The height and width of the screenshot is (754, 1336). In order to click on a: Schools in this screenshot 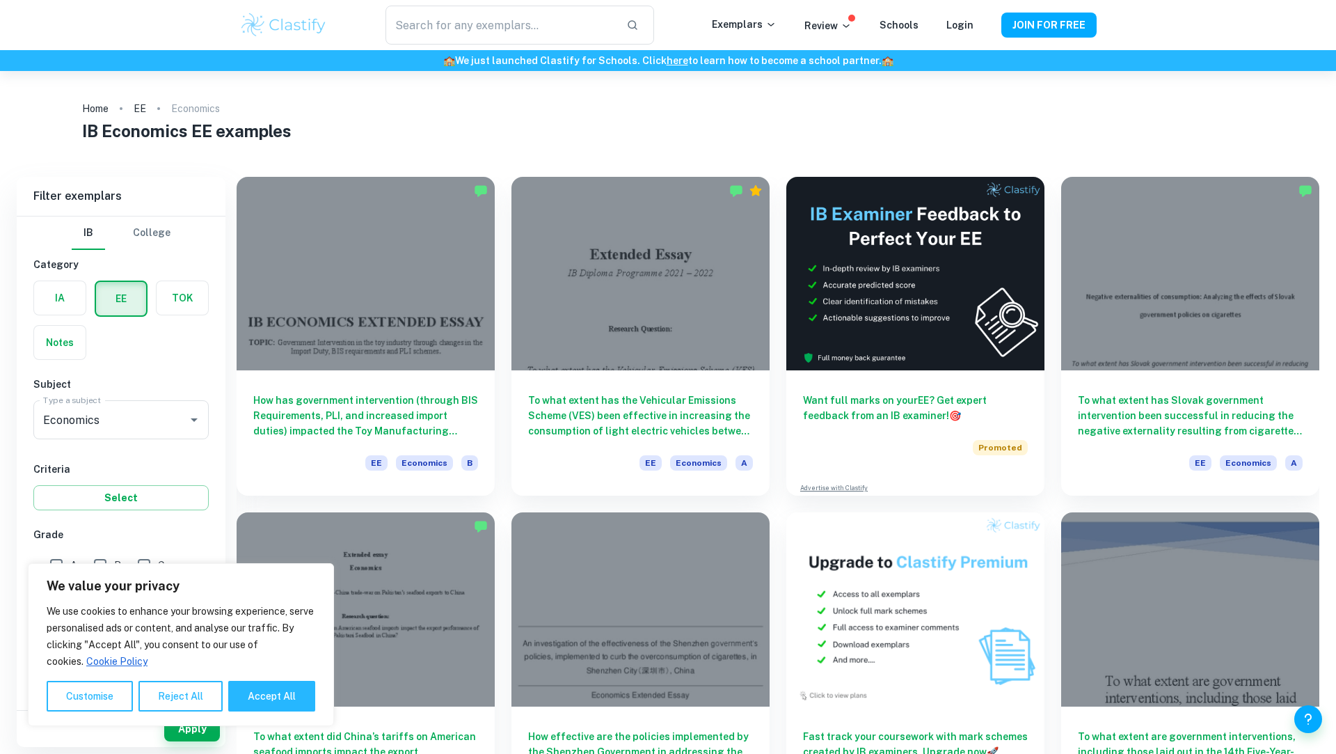, I will do `click(899, 25)`.